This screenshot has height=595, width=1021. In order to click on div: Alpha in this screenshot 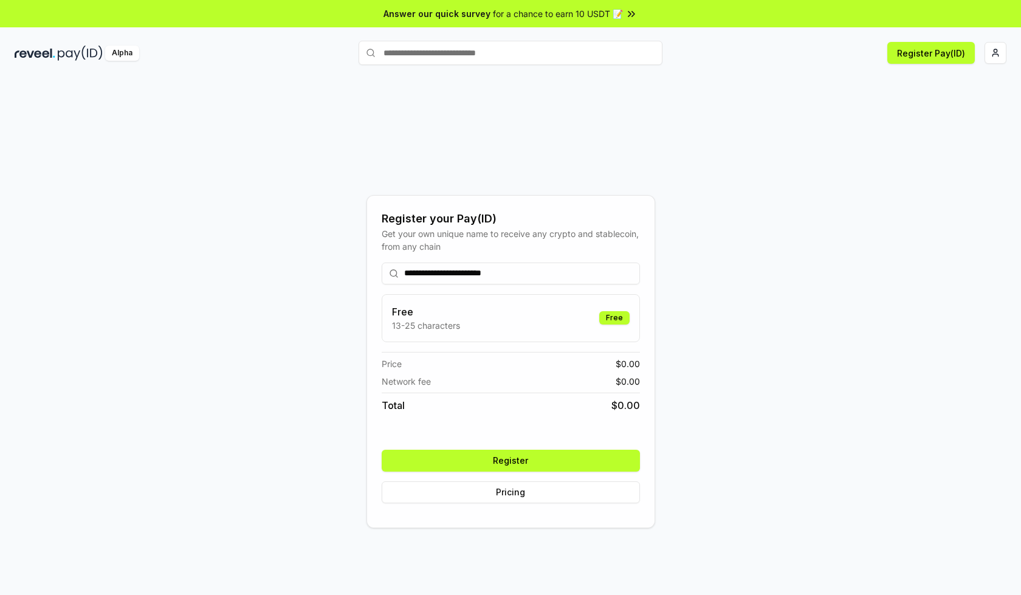, I will do `click(122, 53)`.